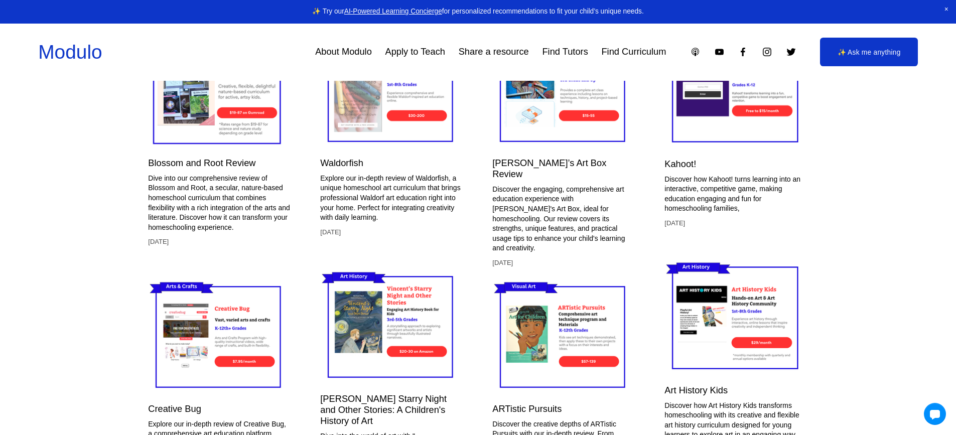 The width and height of the screenshot is (956, 435). I want to click on a: About Modulo, so click(343, 52).